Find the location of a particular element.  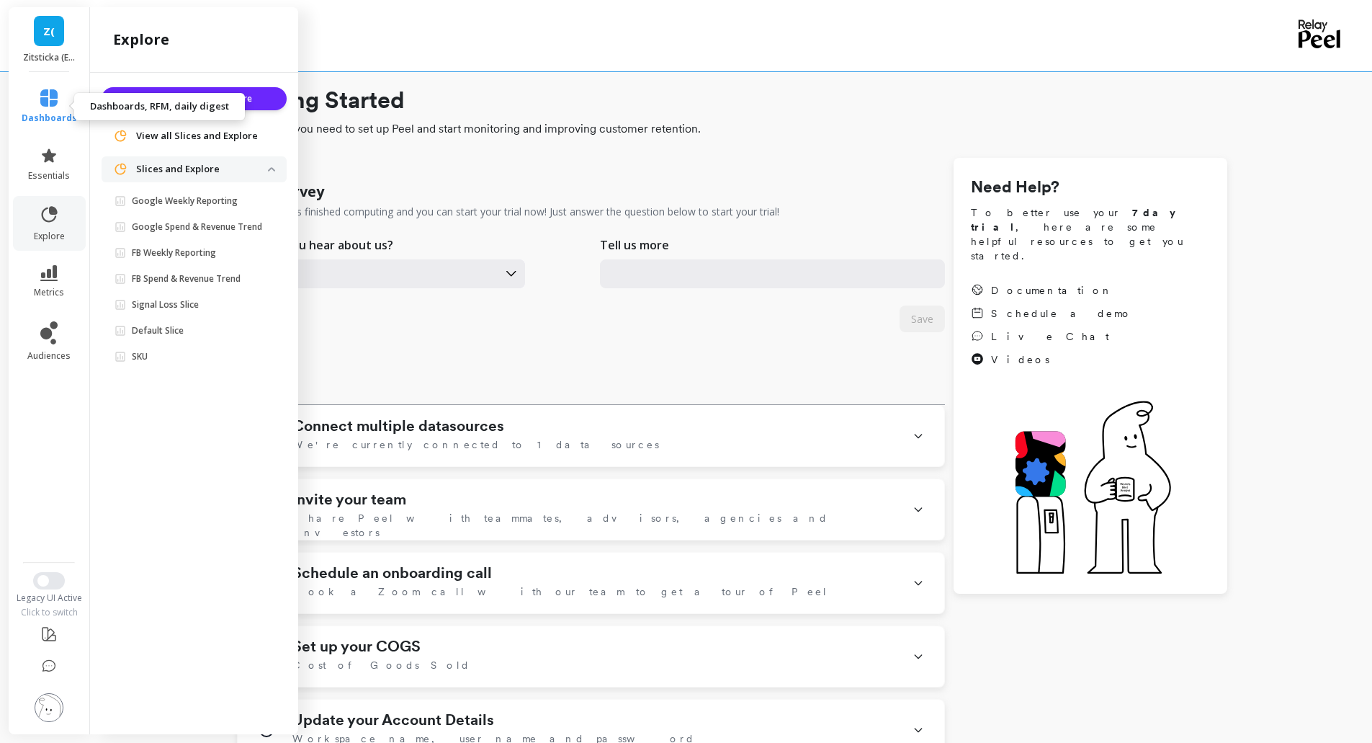

img: down caret icon is located at coordinates (272, 169).